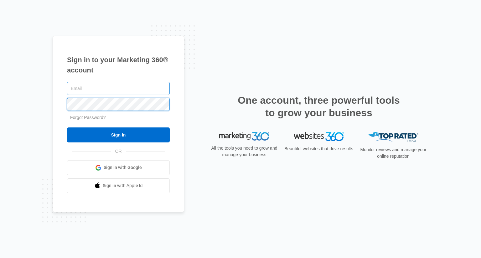 This screenshot has width=481, height=258. Describe the element at coordinates (393, 153) in the screenshot. I see `p: Monitor reviews and manage your online reputation` at that location.